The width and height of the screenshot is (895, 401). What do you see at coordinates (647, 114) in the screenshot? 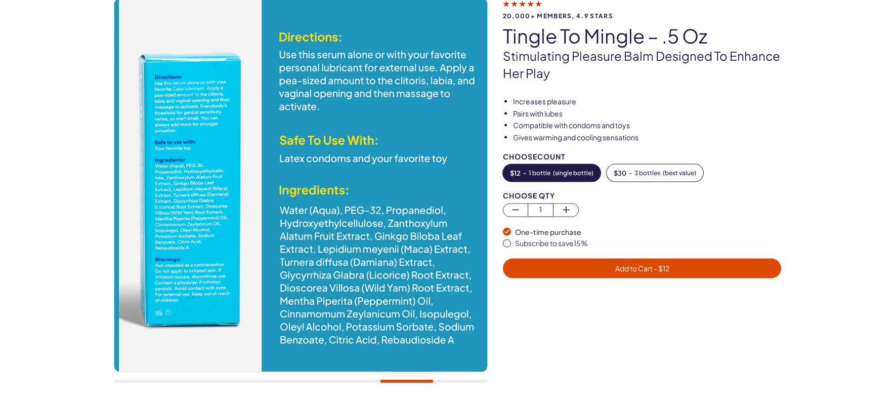
I see `li: Pairs with lubes` at bounding box center [647, 114].